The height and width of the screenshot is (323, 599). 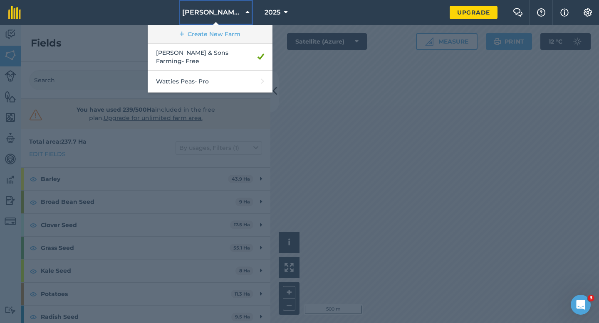 What do you see at coordinates (210, 34) in the screenshot?
I see `a: Create New Farm` at bounding box center [210, 34].